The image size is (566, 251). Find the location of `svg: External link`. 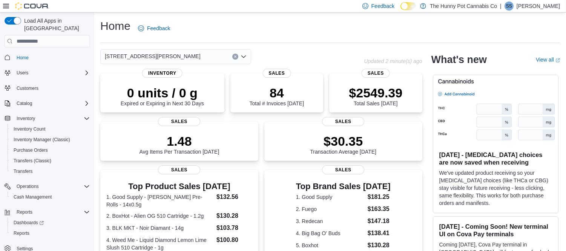

svg: External link is located at coordinates (557, 60).